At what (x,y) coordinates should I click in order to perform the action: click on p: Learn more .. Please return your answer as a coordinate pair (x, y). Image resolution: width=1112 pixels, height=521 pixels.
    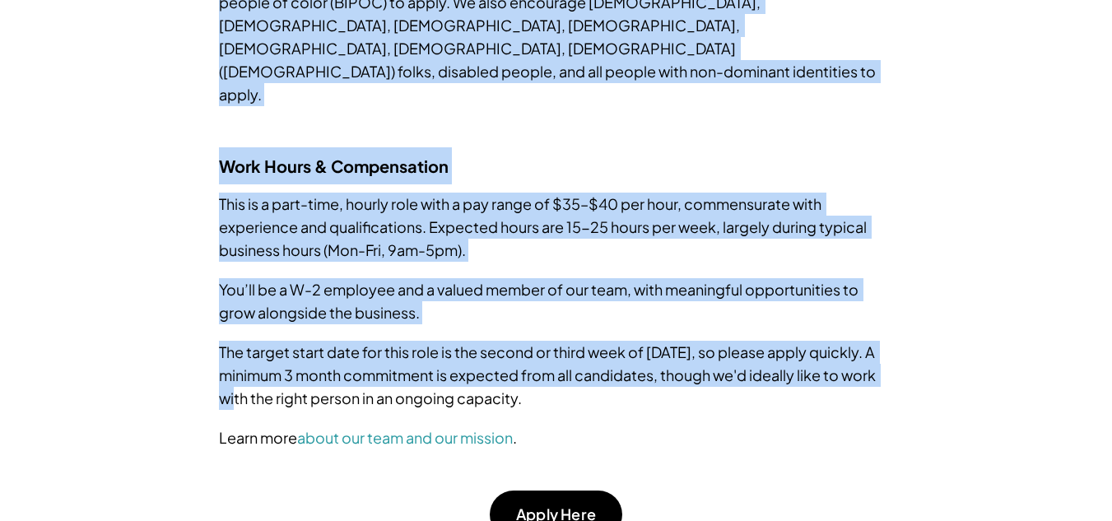
    Looking at the image, I should click on (557, 438).